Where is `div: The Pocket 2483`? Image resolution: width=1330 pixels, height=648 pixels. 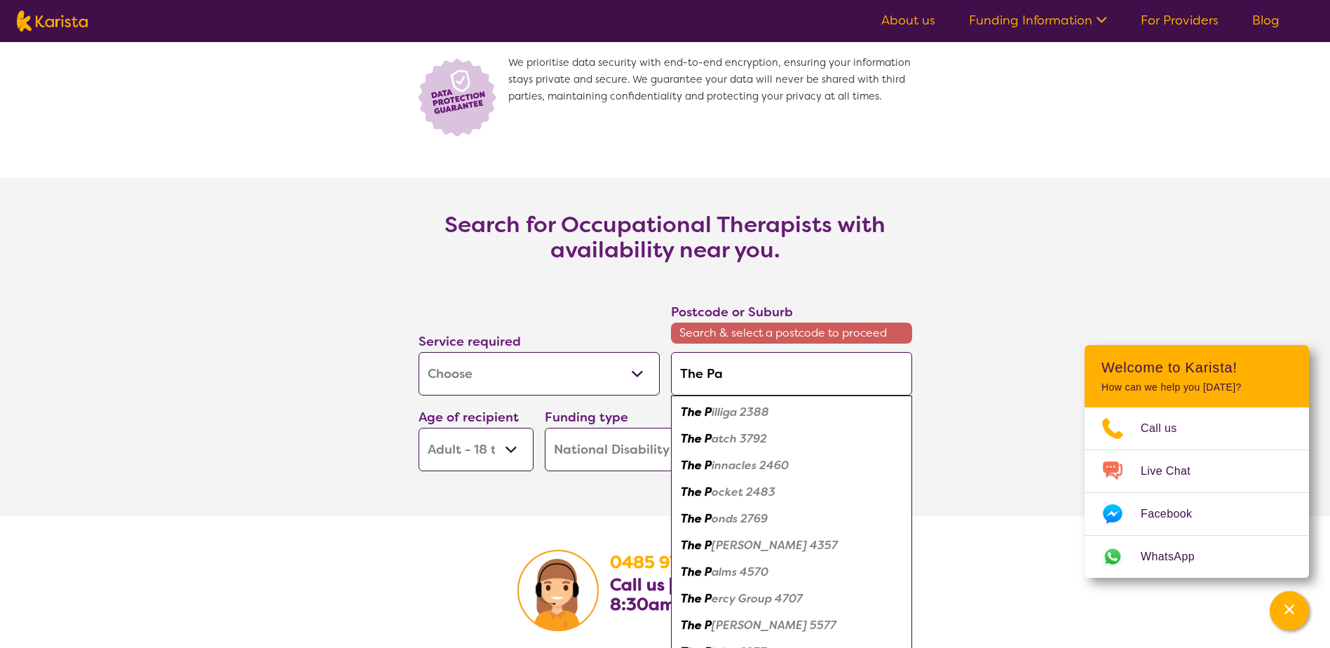
div: The Pocket 2483 is located at coordinates (792, 492).